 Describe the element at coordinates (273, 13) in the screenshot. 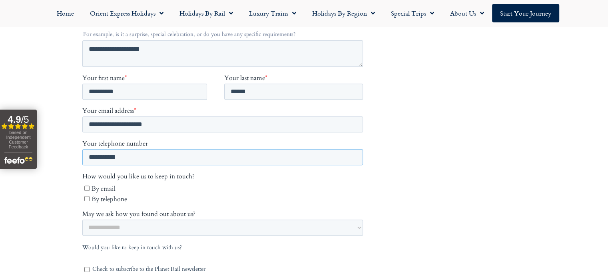

I see `a: Luxury Trains` at that location.